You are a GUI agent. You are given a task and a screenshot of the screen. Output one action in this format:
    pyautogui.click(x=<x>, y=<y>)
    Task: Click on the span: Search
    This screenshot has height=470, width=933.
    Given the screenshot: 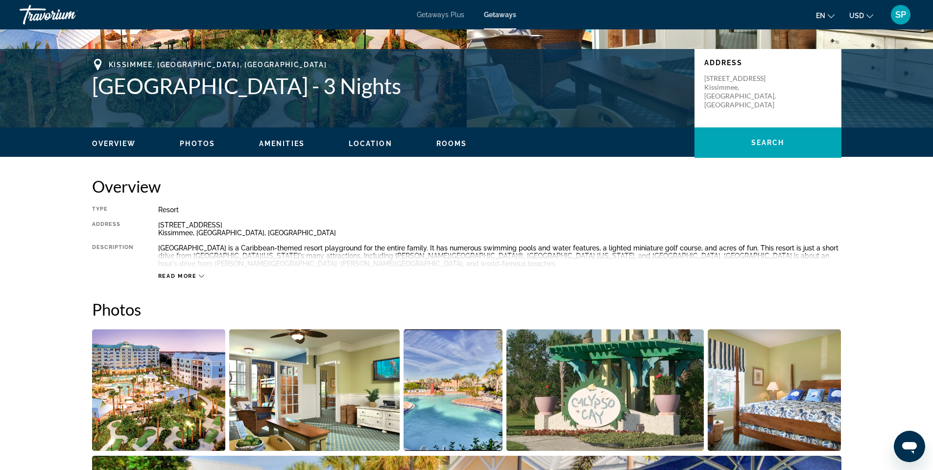 What is the action you would take?
    pyautogui.click(x=768, y=143)
    